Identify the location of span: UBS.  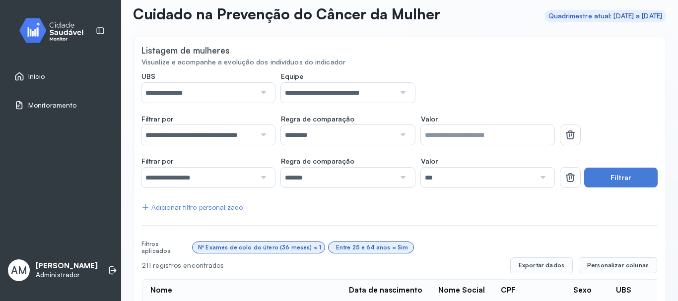
(148, 76).